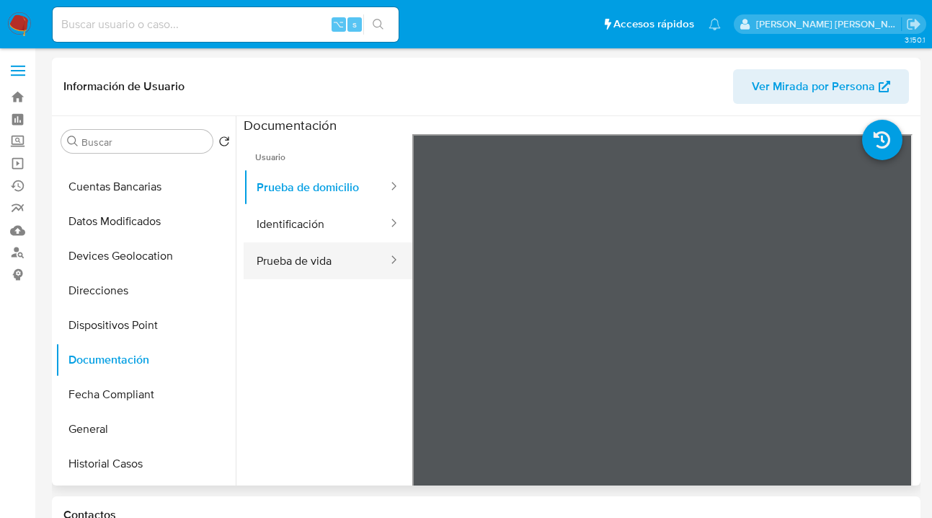 The width and height of the screenshot is (932, 518). I want to click on a: Salir, so click(914, 24).